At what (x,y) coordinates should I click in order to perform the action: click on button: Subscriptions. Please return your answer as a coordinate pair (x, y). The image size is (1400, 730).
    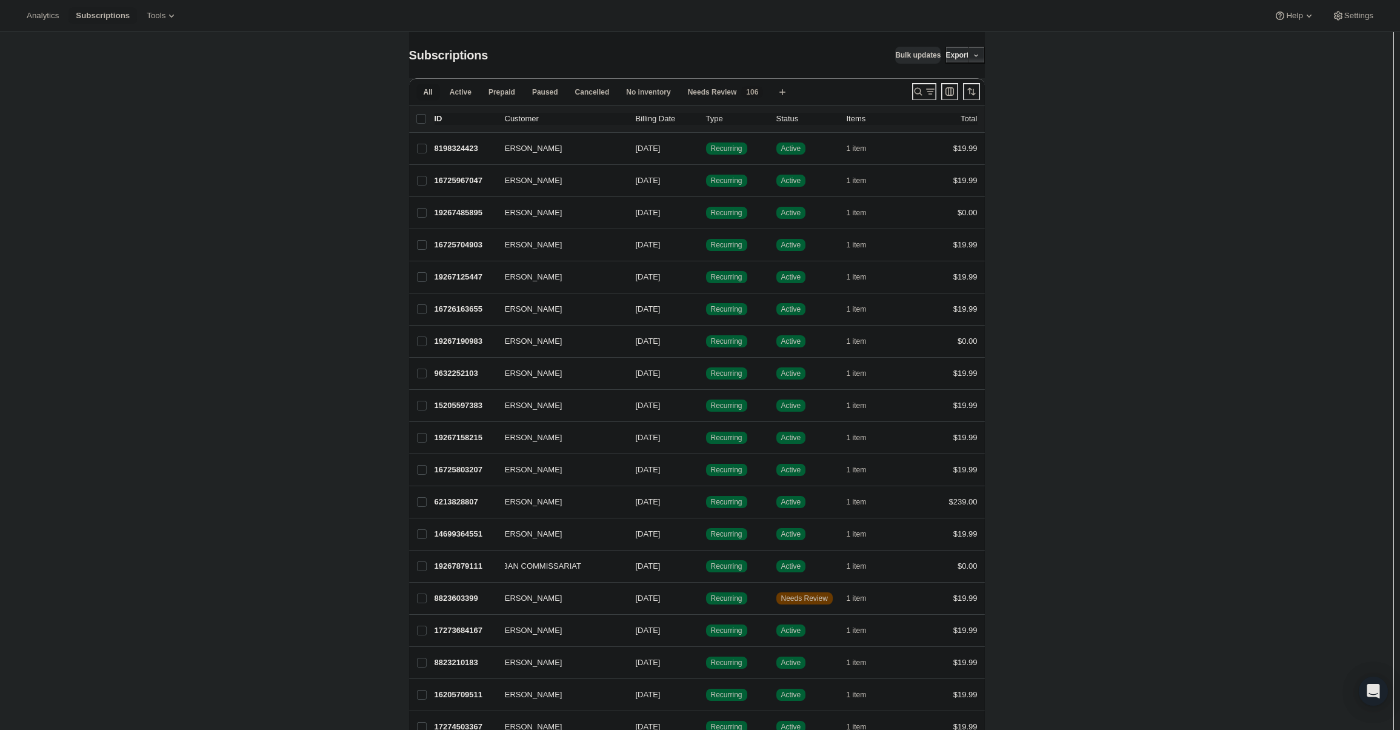
    Looking at the image, I should click on (102, 16).